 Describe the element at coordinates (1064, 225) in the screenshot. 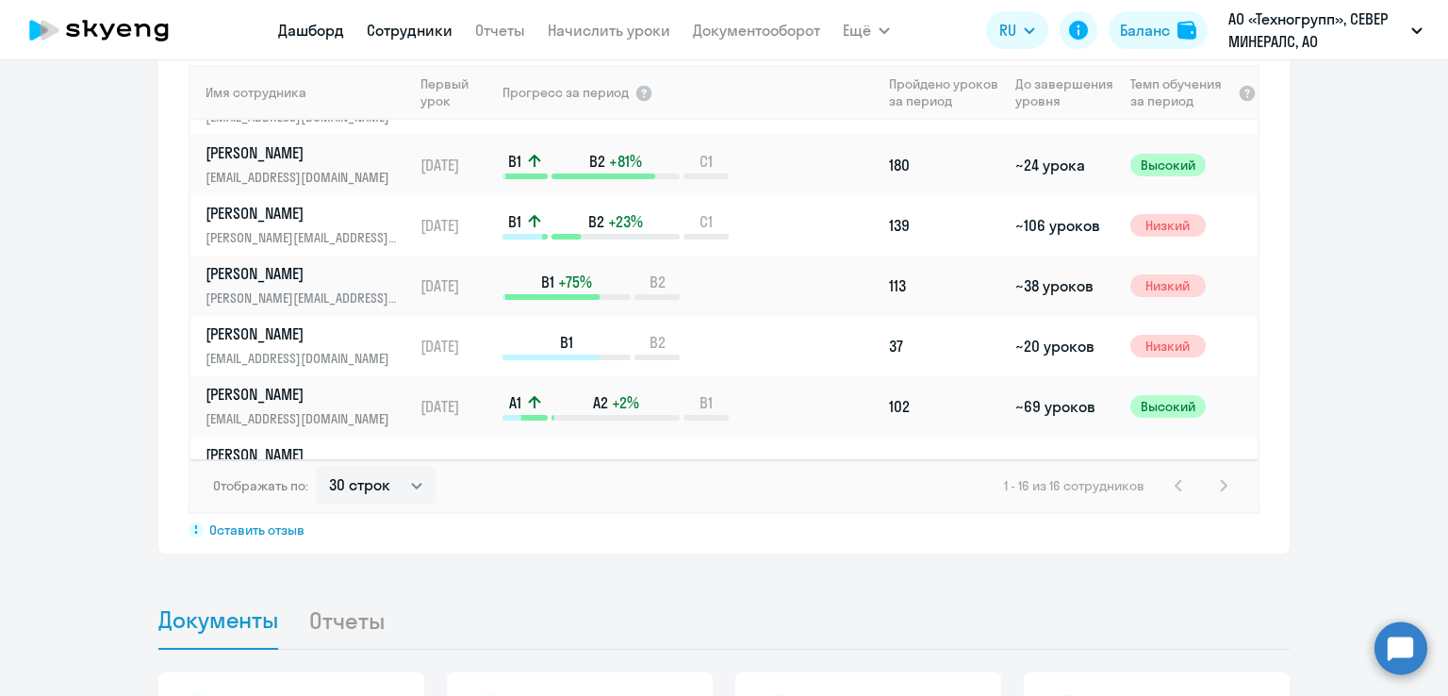

I see `td: ~106 уроков` at that location.